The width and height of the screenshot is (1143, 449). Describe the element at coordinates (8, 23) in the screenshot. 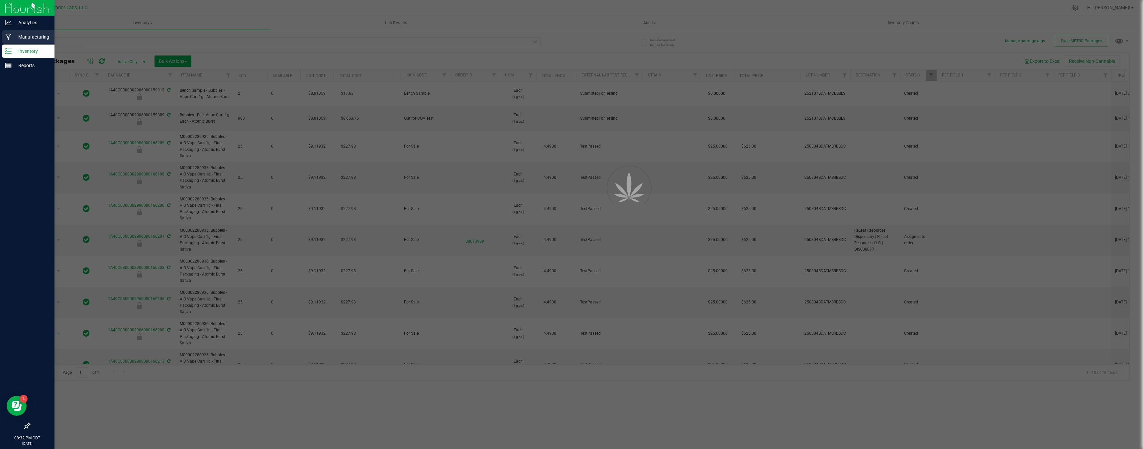

I see `inline-svg: Analytics` at that location.